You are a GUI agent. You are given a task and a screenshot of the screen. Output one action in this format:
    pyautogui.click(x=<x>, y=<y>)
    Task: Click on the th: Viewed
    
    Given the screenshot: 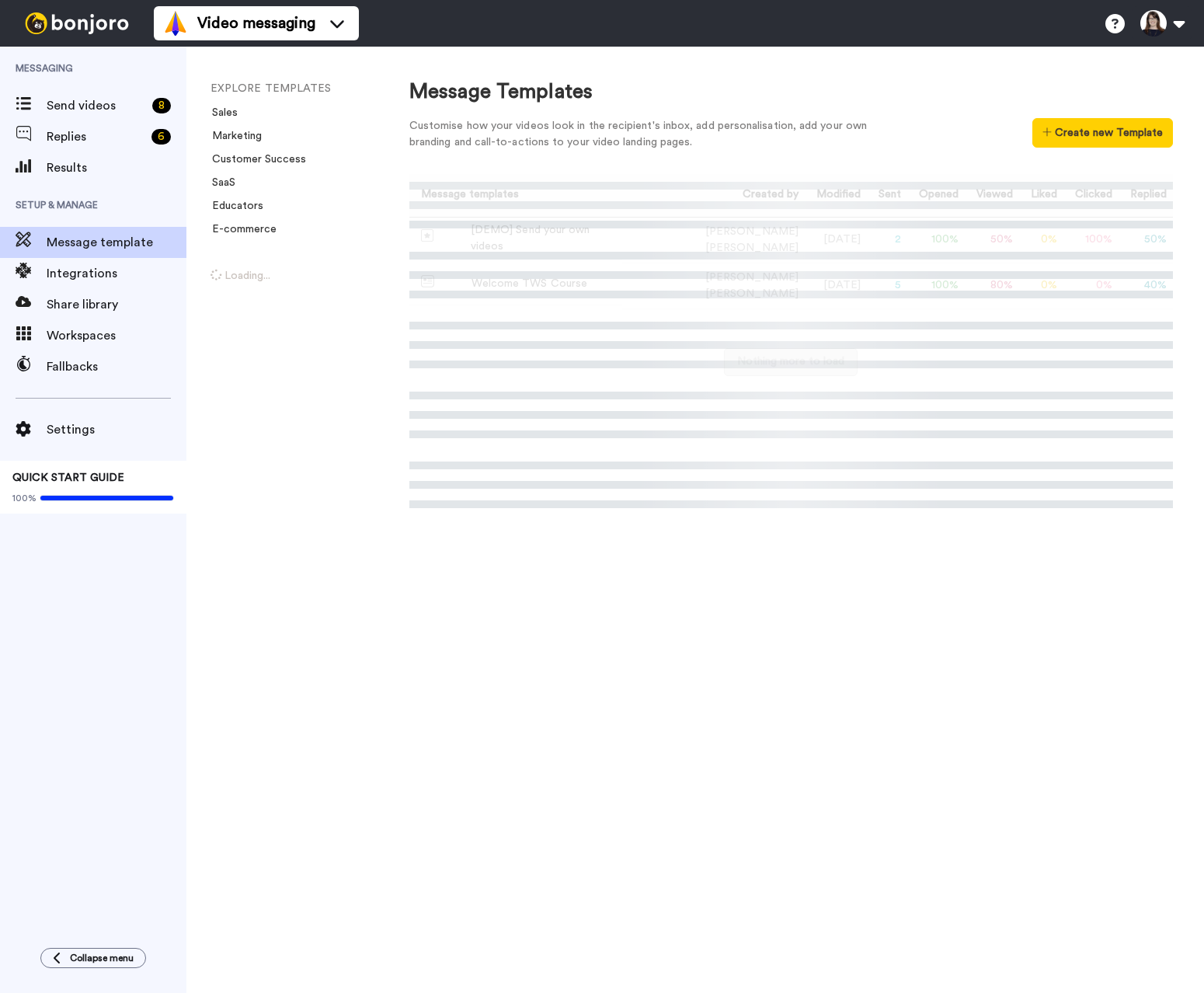 What is the action you would take?
    pyautogui.click(x=992, y=195)
    